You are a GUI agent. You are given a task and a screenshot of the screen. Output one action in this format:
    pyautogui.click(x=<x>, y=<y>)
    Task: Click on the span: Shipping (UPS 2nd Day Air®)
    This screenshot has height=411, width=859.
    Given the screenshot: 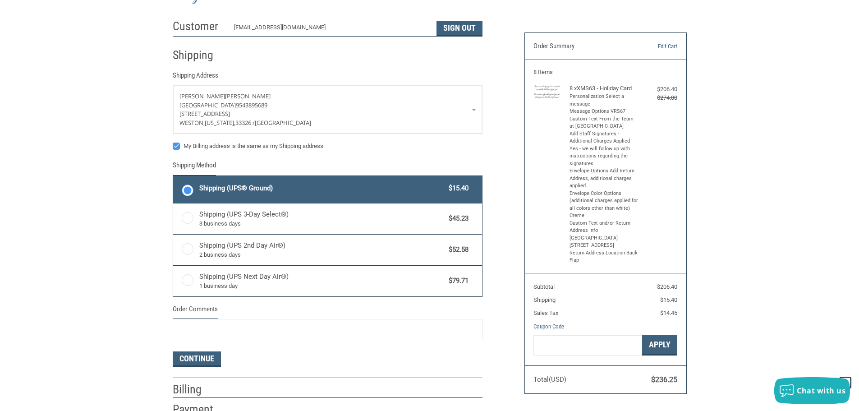 What is the action you would take?
    pyautogui.click(x=322, y=250)
    